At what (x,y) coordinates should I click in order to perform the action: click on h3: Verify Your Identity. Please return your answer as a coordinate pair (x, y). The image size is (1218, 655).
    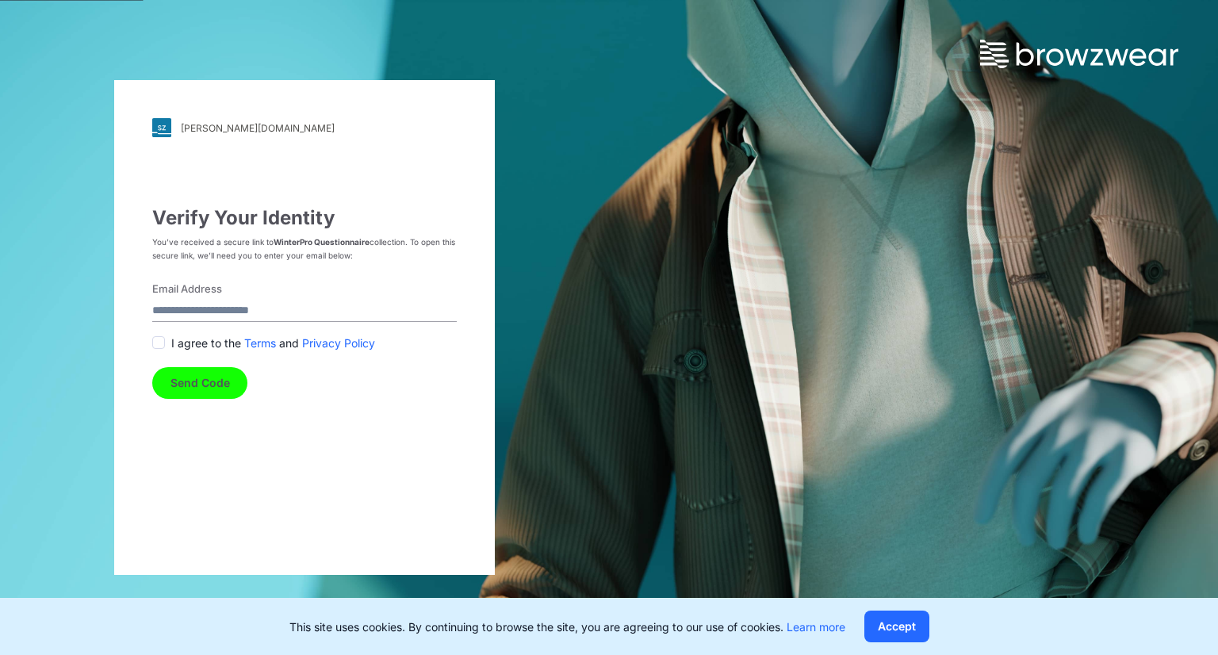
    Looking at the image, I should click on (305, 218).